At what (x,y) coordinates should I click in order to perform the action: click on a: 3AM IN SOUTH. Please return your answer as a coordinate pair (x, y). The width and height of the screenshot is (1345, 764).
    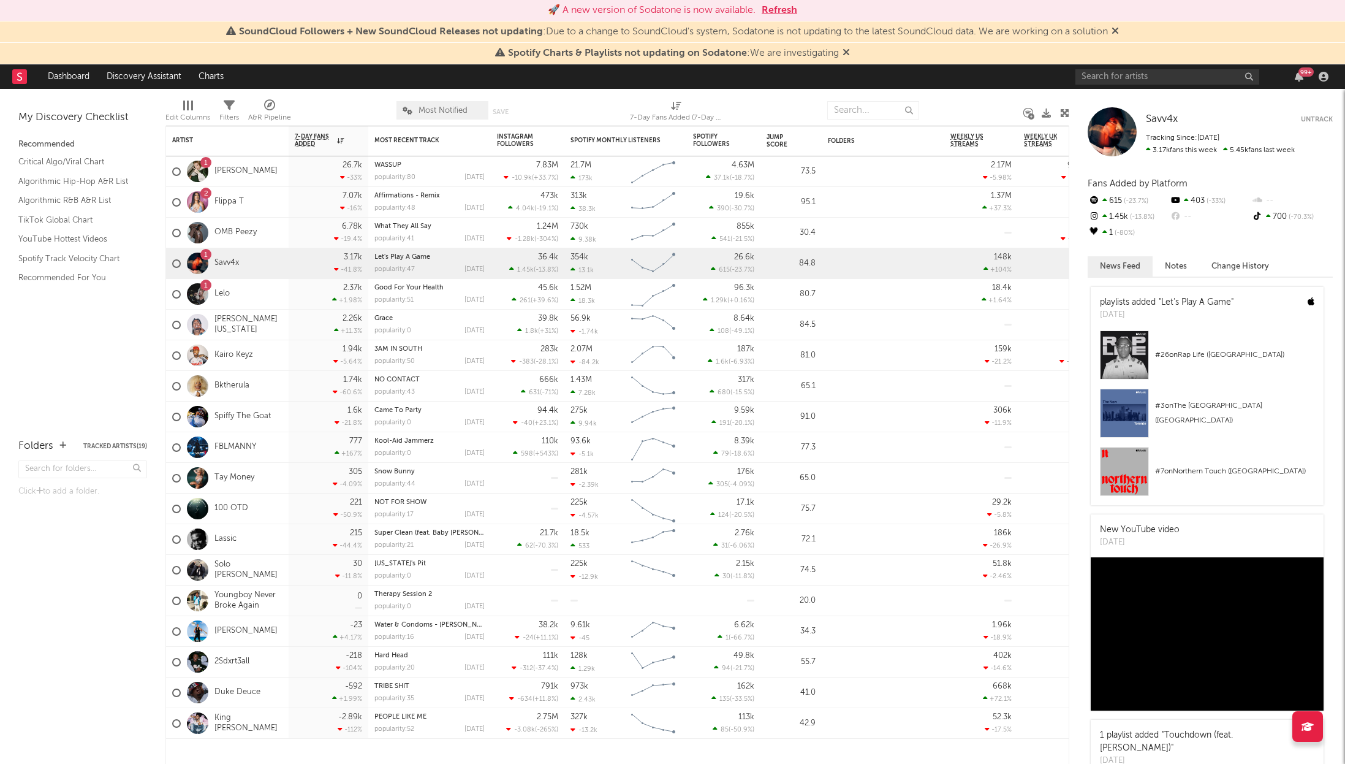
    Looking at the image, I should click on (398, 349).